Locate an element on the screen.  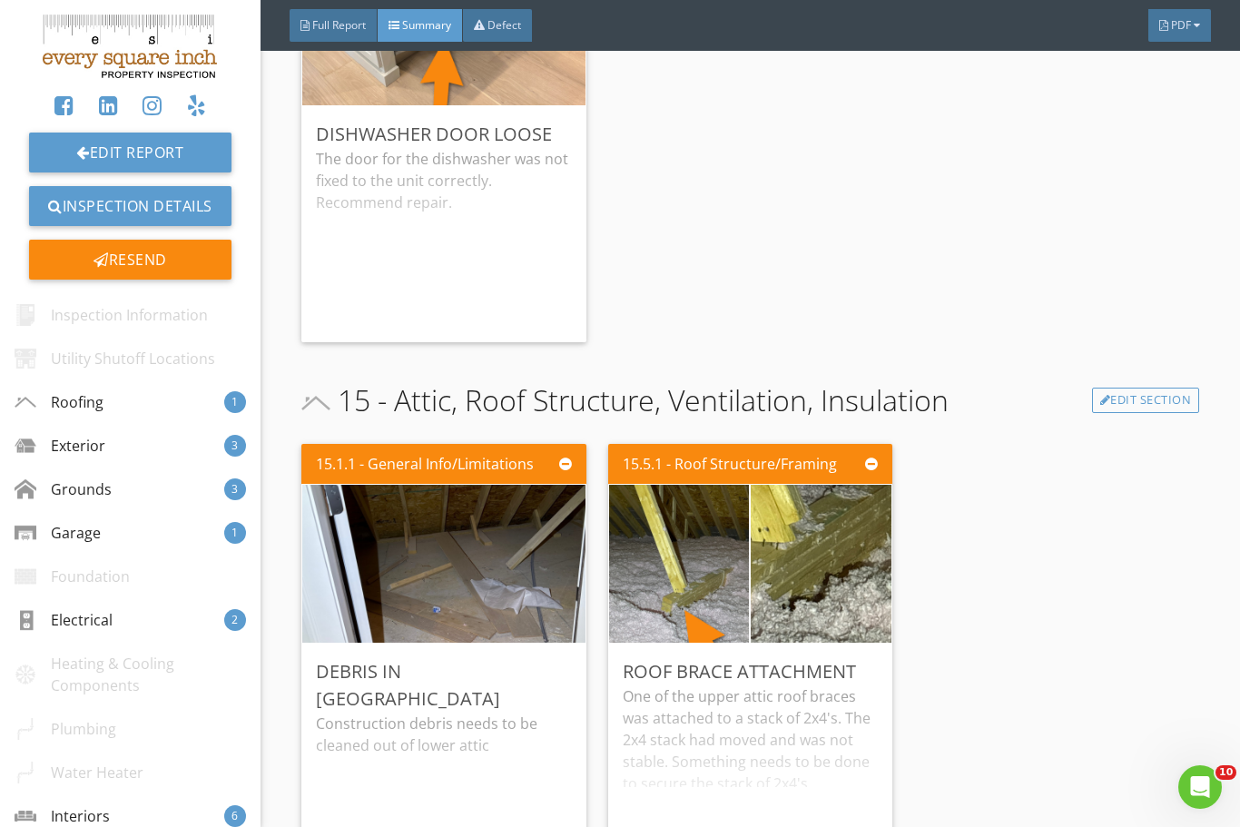
div: Resend is located at coordinates (130, 260).